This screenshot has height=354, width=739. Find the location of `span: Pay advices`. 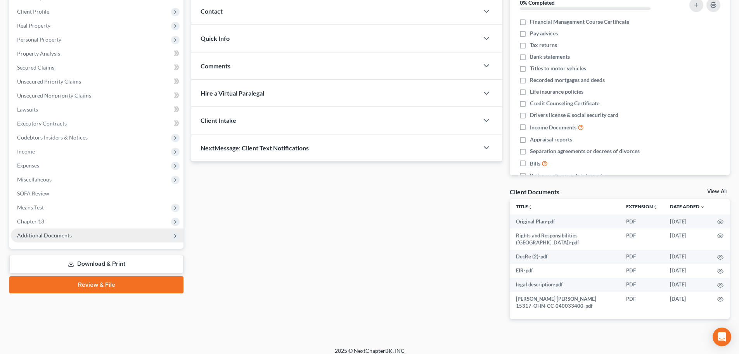

span: Pay advices is located at coordinates (544, 33).